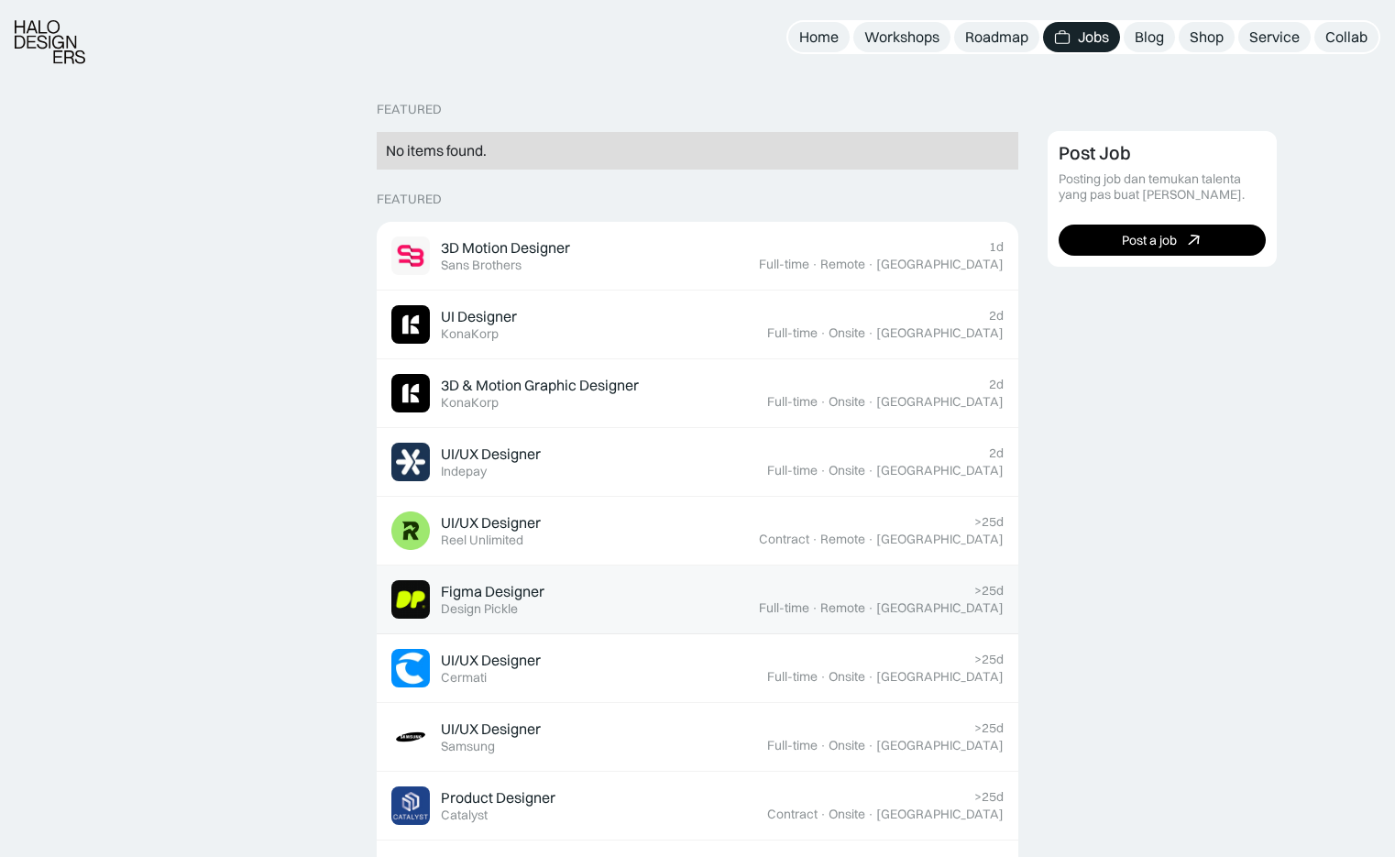  What do you see at coordinates (1162, 240) in the screenshot?
I see `a: Post a job` at bounding box center [1162, 240].